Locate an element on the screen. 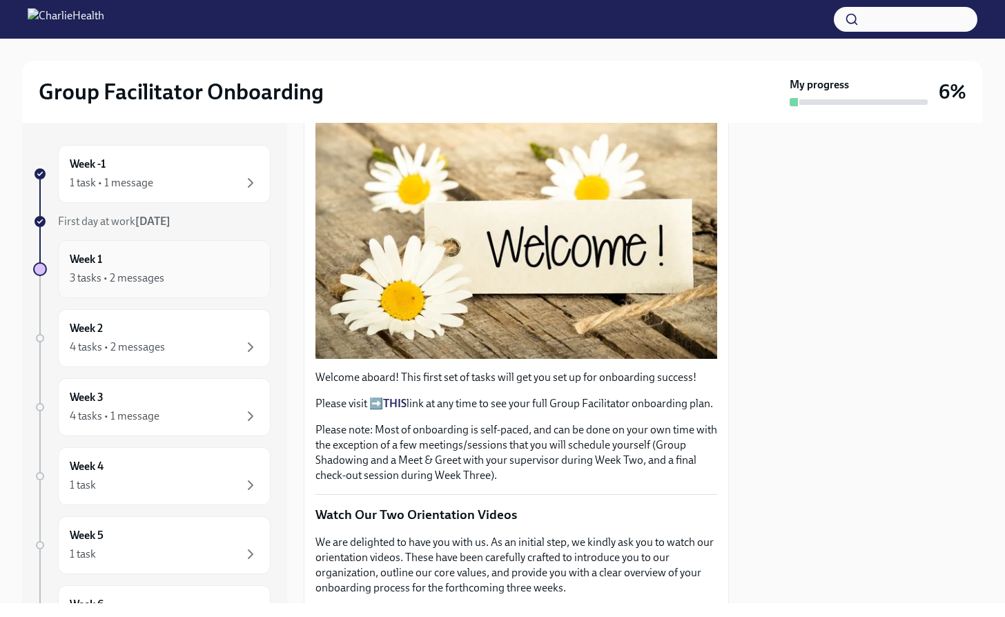  p: Please note: Most of onboarding is self-paced, and can be done on your own time with the exceptio... is located at coordinates (517, 453).